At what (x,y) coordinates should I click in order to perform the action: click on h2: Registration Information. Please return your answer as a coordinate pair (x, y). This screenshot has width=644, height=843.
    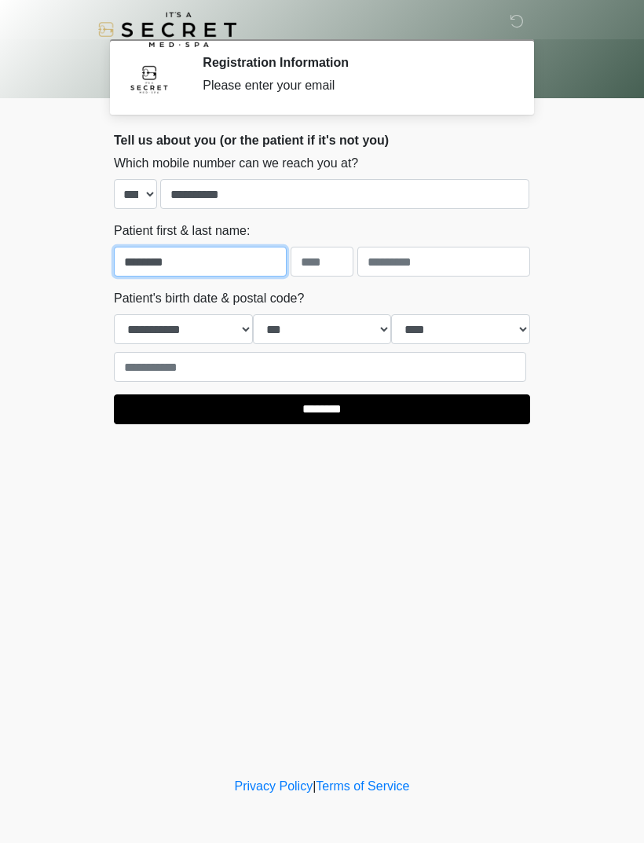
    Looking at the image, I should click on (354, 62).